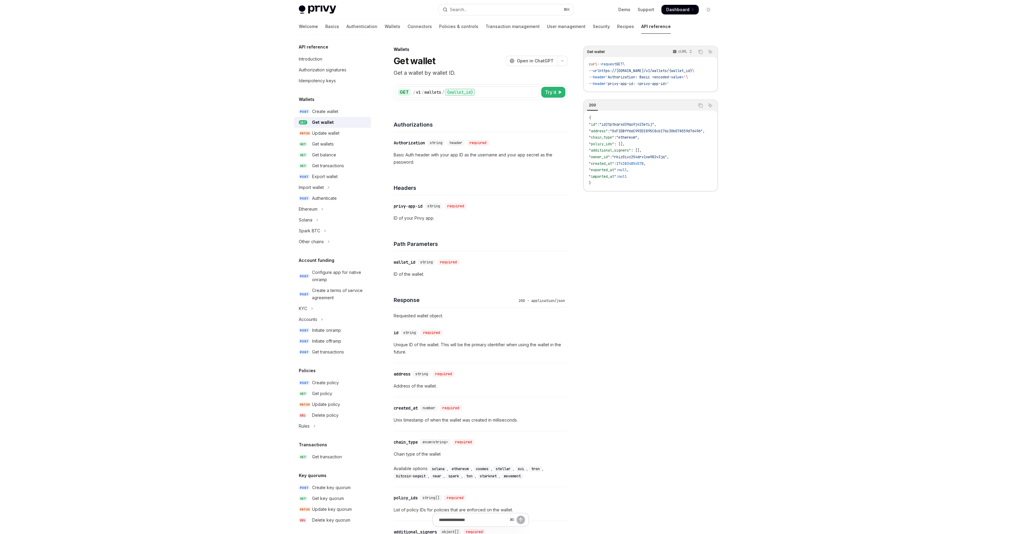  I want to click on span: PATCH, so click(305, 133).